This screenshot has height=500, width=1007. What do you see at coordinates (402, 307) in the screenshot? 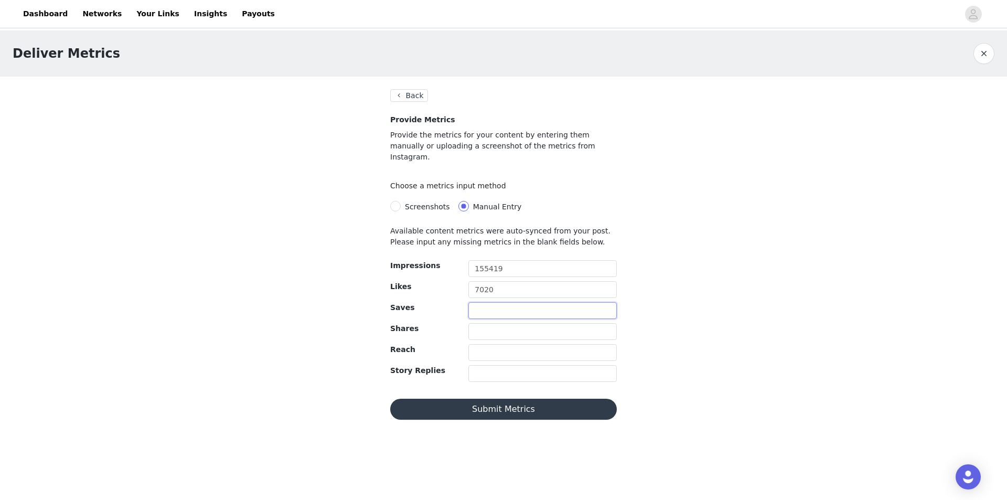
I see `span: Saves` at bounding box center [402, 307].